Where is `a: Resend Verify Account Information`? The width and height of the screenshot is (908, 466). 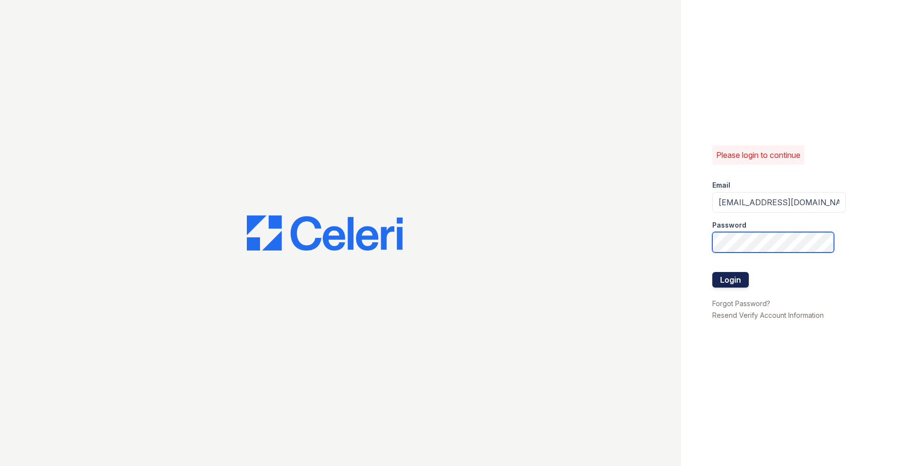 a: Resend Verify Account Information is located at coordinates (768, 315).